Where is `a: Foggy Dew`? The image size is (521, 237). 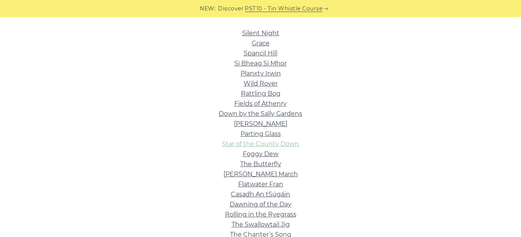 a: Foggy Dew is located at coordinates (261, 154).